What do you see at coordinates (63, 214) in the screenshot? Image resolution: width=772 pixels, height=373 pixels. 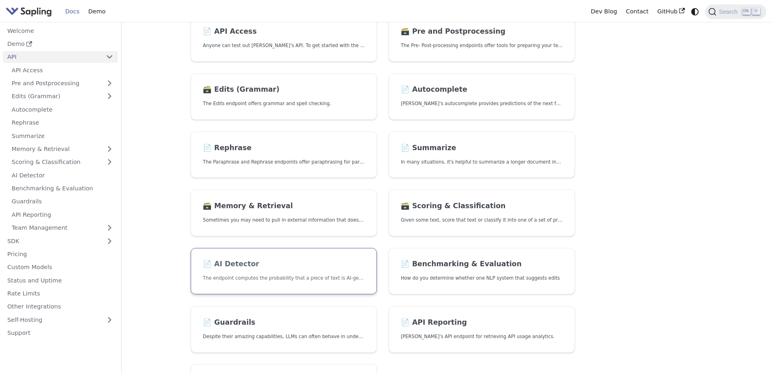 I see `a: API Reporting` at bounding box center [63, 214].